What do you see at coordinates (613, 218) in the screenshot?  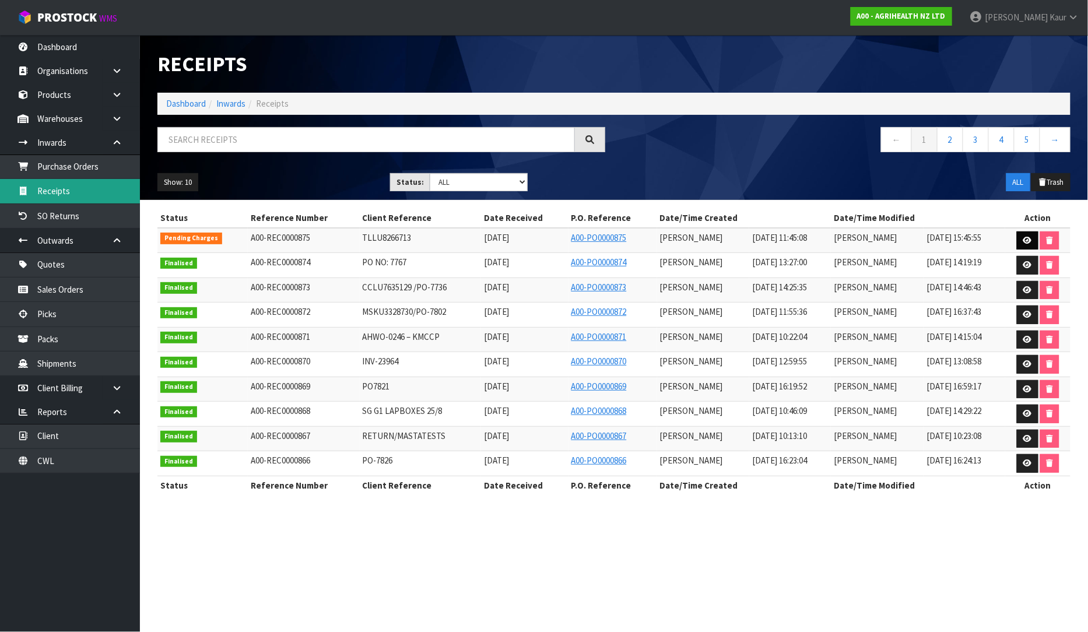 I see `th: P.O. Reference` at bounding box center [613, 218].